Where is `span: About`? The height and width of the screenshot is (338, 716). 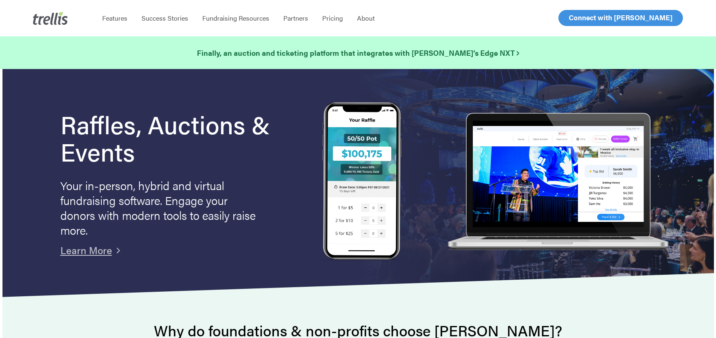 span: About is located at coordinates (366, 18).